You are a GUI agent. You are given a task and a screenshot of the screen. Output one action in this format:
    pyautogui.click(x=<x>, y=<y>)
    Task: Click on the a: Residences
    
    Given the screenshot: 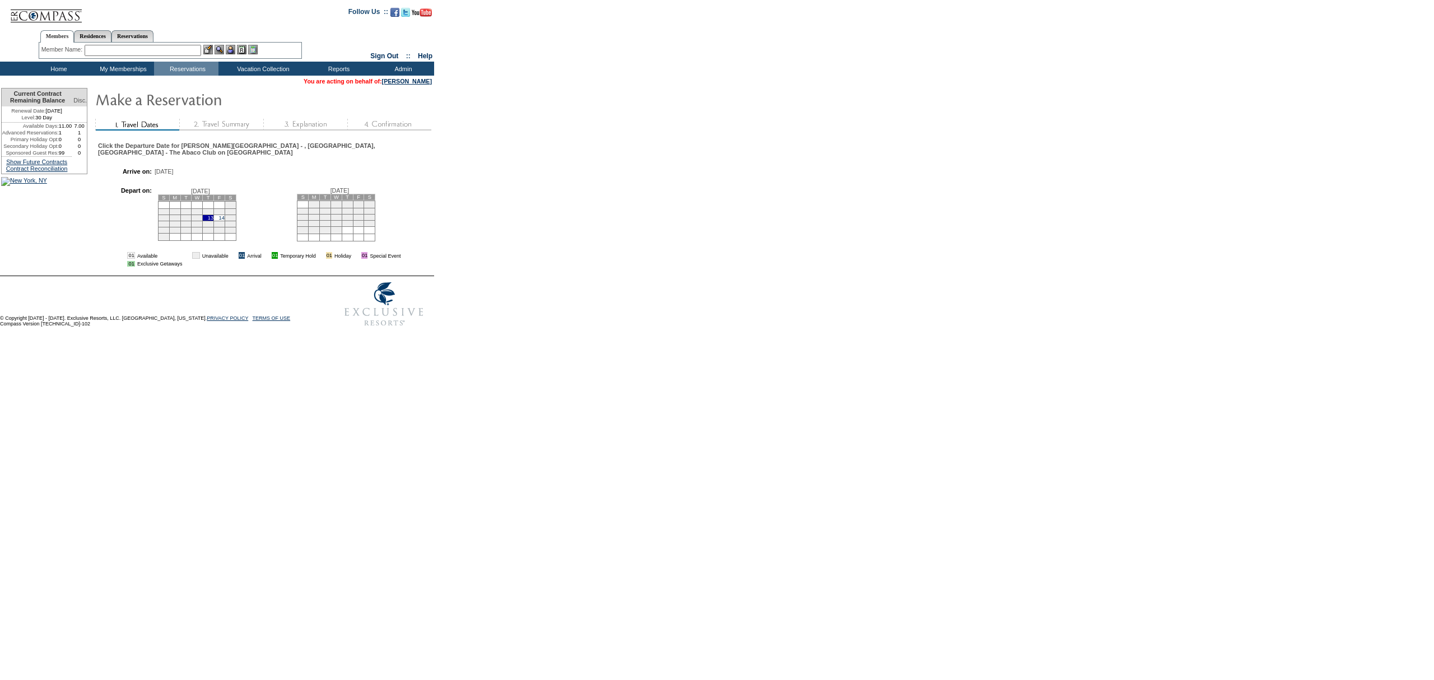 What is the action you would take?
    pyautogui.click(x=92, y=36)
    